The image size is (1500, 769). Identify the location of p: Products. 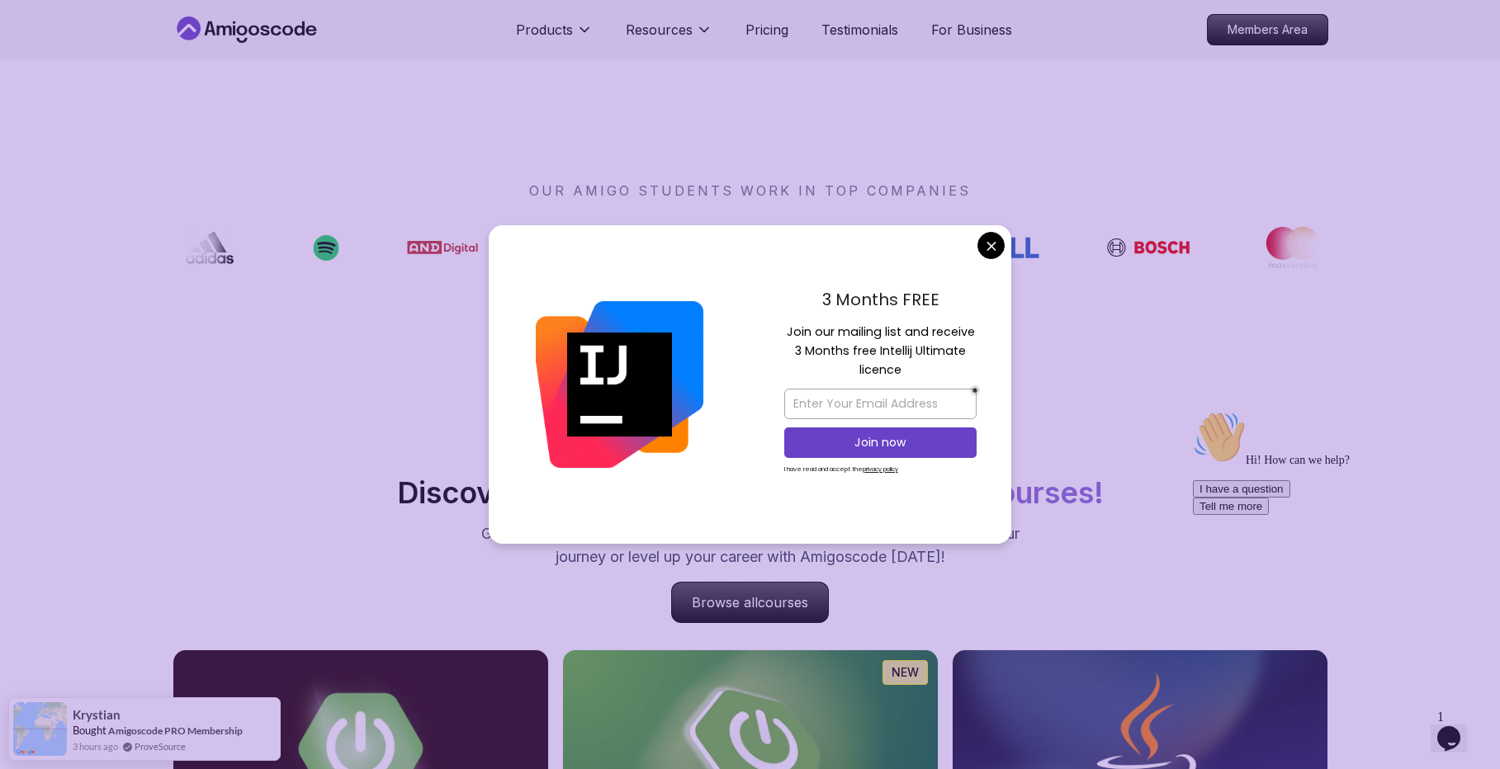
(544, 30).